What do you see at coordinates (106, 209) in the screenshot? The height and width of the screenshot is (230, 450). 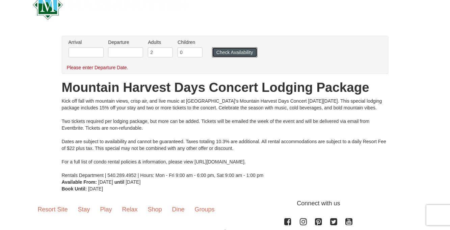 I see `a: Play` at bounding box center [106, 209].